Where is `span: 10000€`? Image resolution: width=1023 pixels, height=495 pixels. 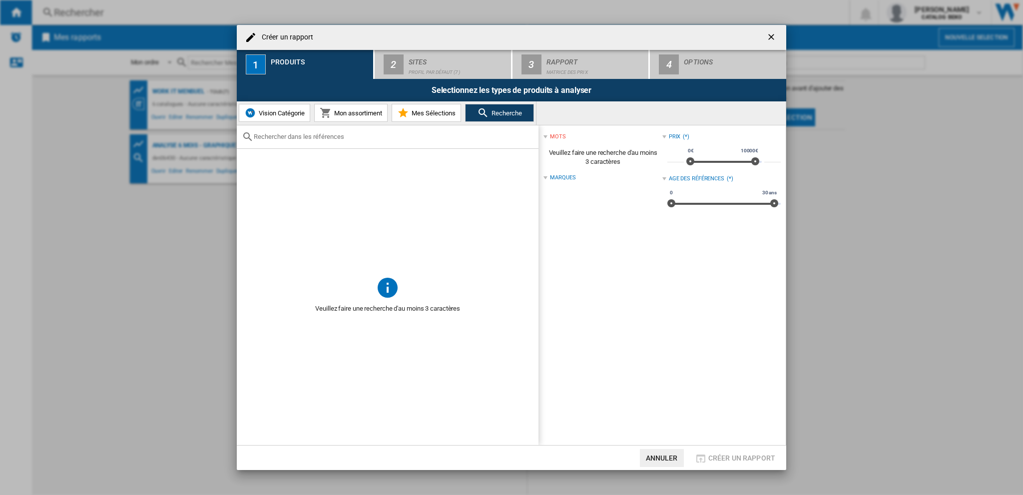 span: 10000€ is located at coordinates (749, 151).